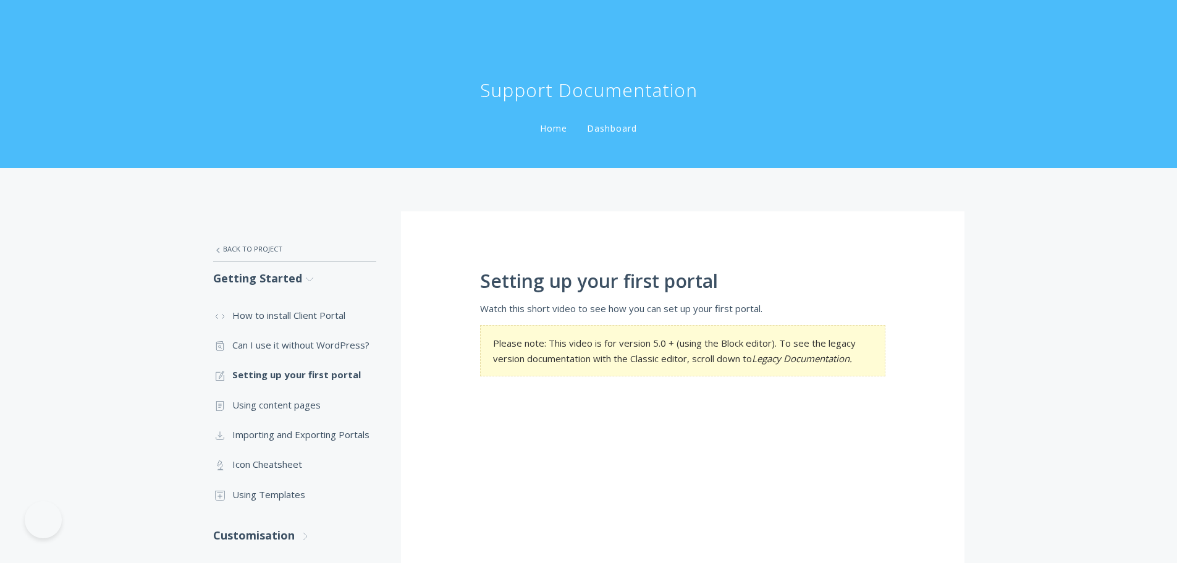 This screenshot has width=1177, height=563. I want to click on a: Importing and Exporting Portals, so click(295, 435).